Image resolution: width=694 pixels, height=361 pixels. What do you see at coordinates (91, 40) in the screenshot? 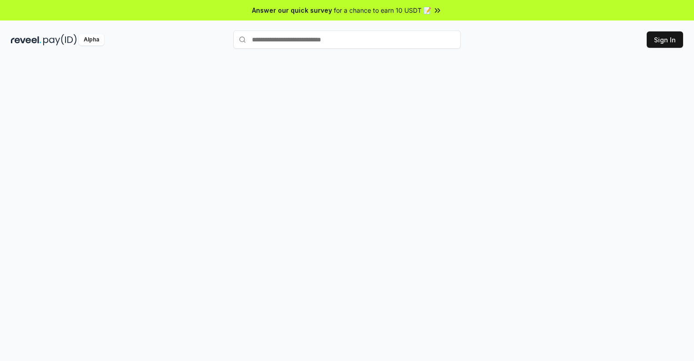
I see `div: Alpha` at bounding box center [91, 40].